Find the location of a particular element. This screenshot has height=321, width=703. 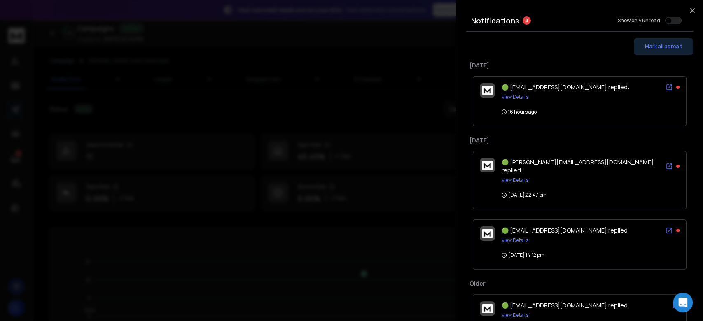

span: Mark all as read is located at coordinates (663, 47).